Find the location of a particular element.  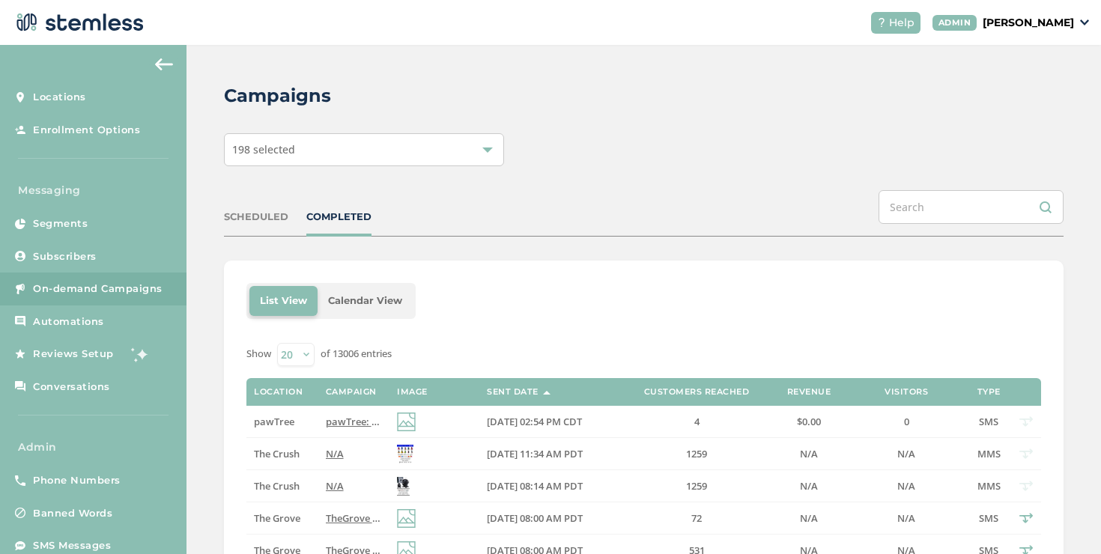

span: Segments is located at coordinates (60, 224).